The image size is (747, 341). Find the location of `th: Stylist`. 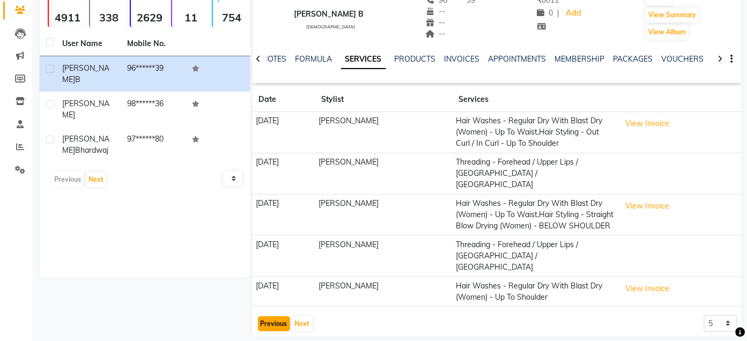

th: Stylist is located at coordinates (384, 100).